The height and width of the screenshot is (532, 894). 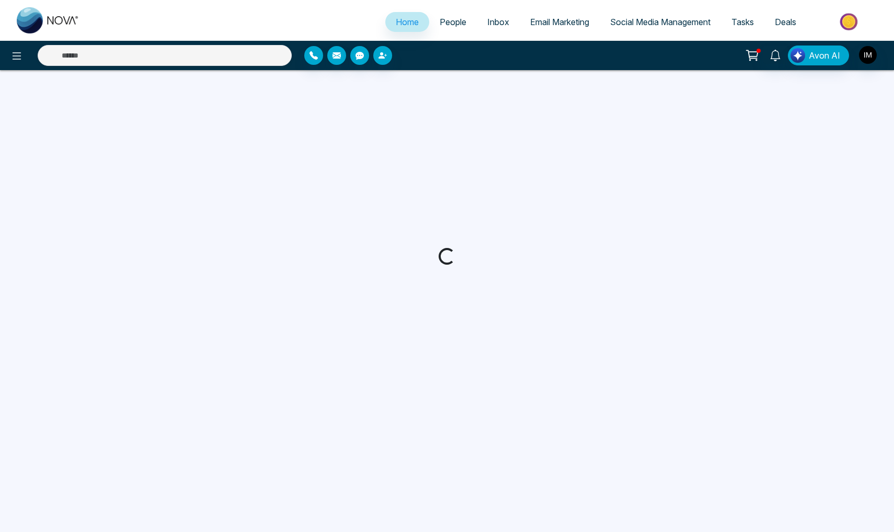 I want to click on span: Inbox, so click(x=498, y=22).